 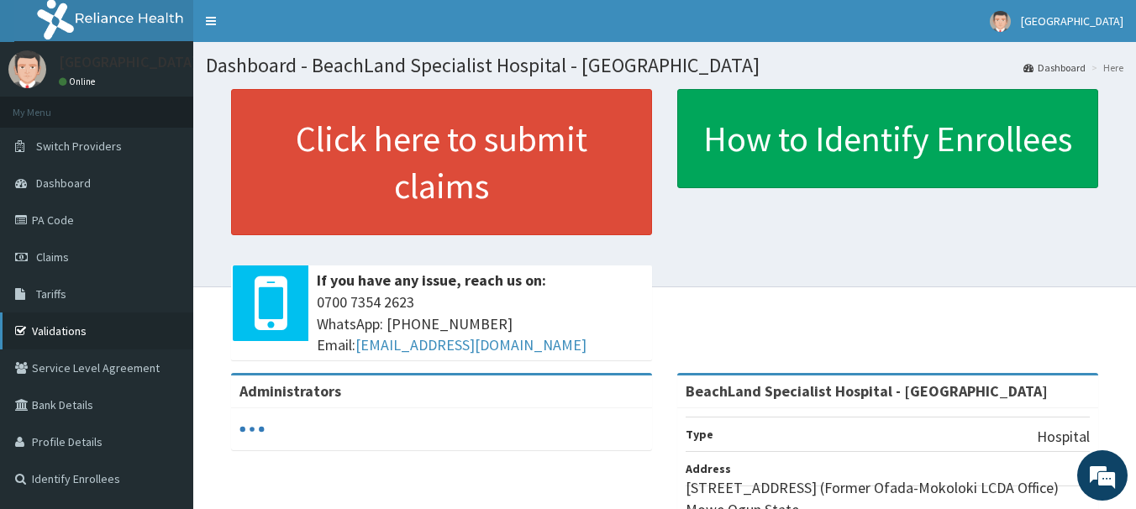 What do you see at coordinates (79, 82) in the screenshot?
I see `a: Online` at bounding box center [79, 82].